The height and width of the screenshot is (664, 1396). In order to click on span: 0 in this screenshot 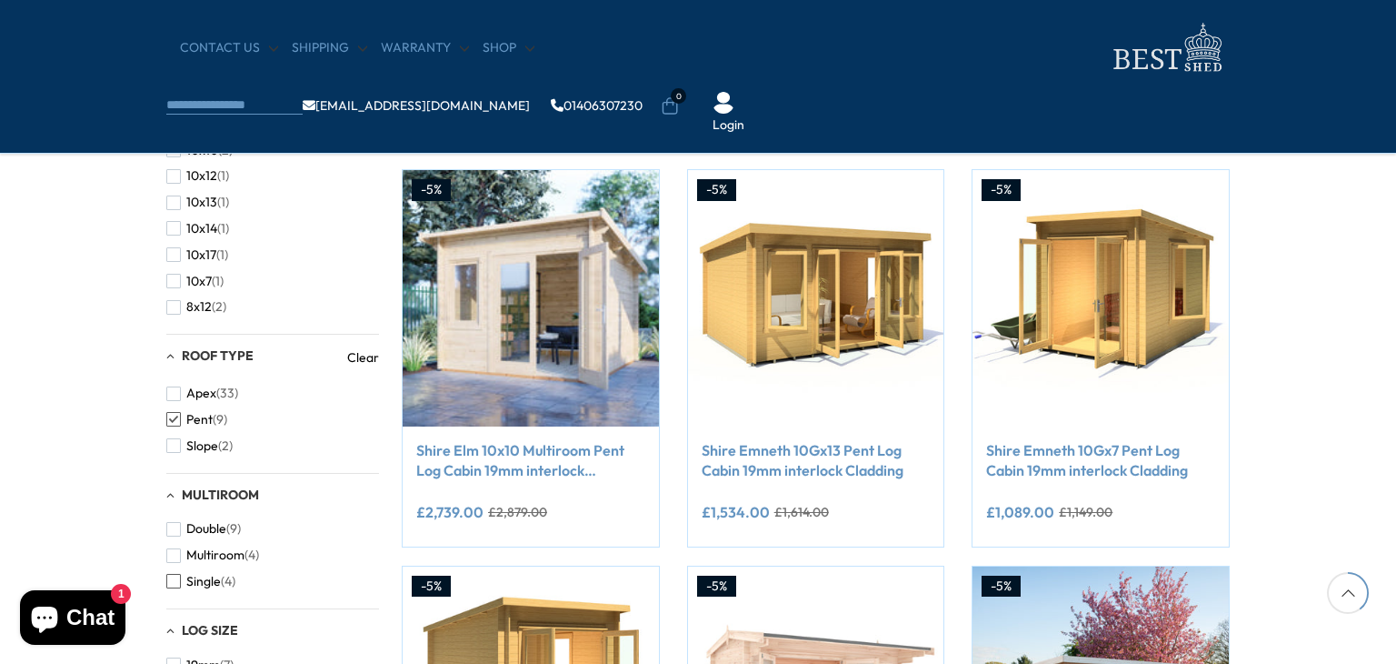, I will do `click(678, 95)`.